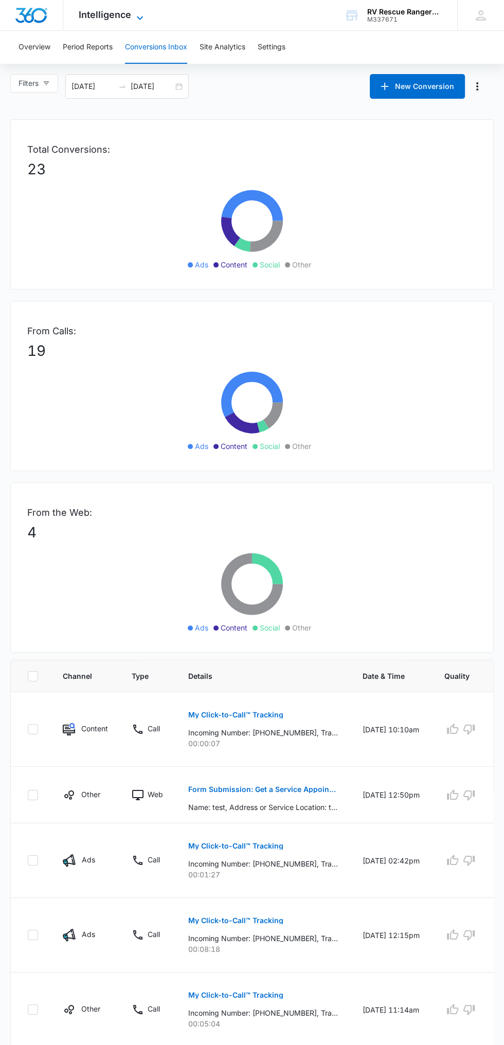  What do you see at coordinates (140, 676) in the screenshot?
I see `span: Type` at bounding box center [140, 676].